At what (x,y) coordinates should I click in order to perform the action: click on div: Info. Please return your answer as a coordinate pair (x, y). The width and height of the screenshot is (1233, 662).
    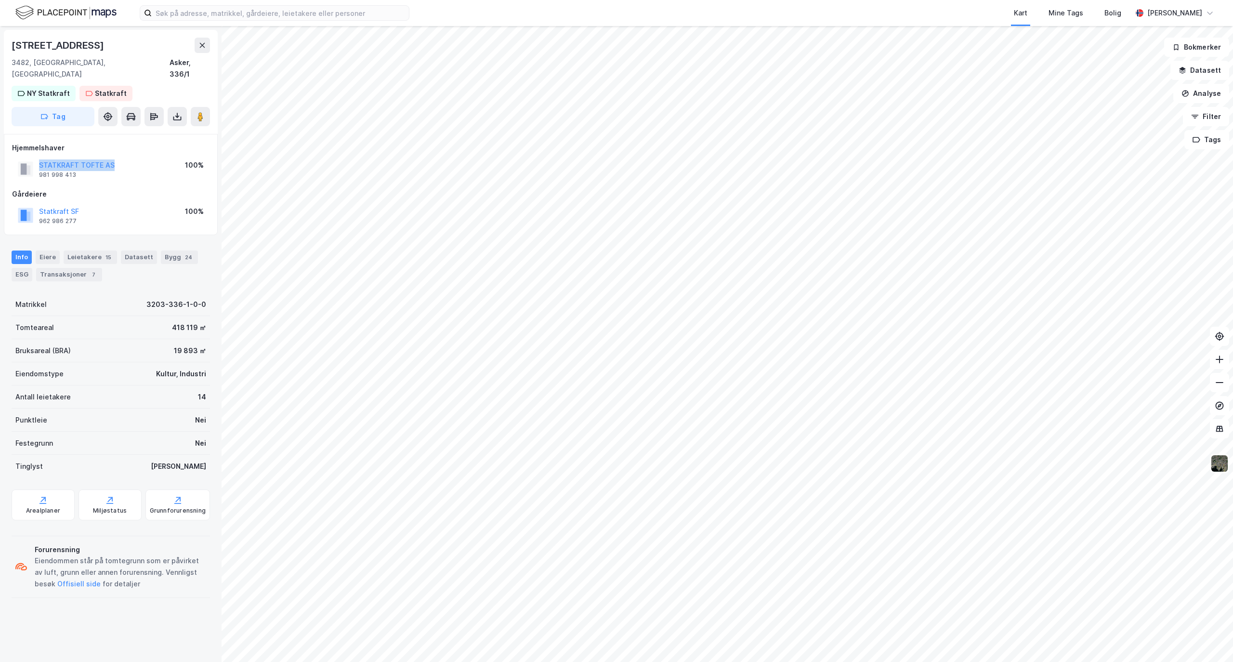
    Looking at the image, I should click on (22, 257).